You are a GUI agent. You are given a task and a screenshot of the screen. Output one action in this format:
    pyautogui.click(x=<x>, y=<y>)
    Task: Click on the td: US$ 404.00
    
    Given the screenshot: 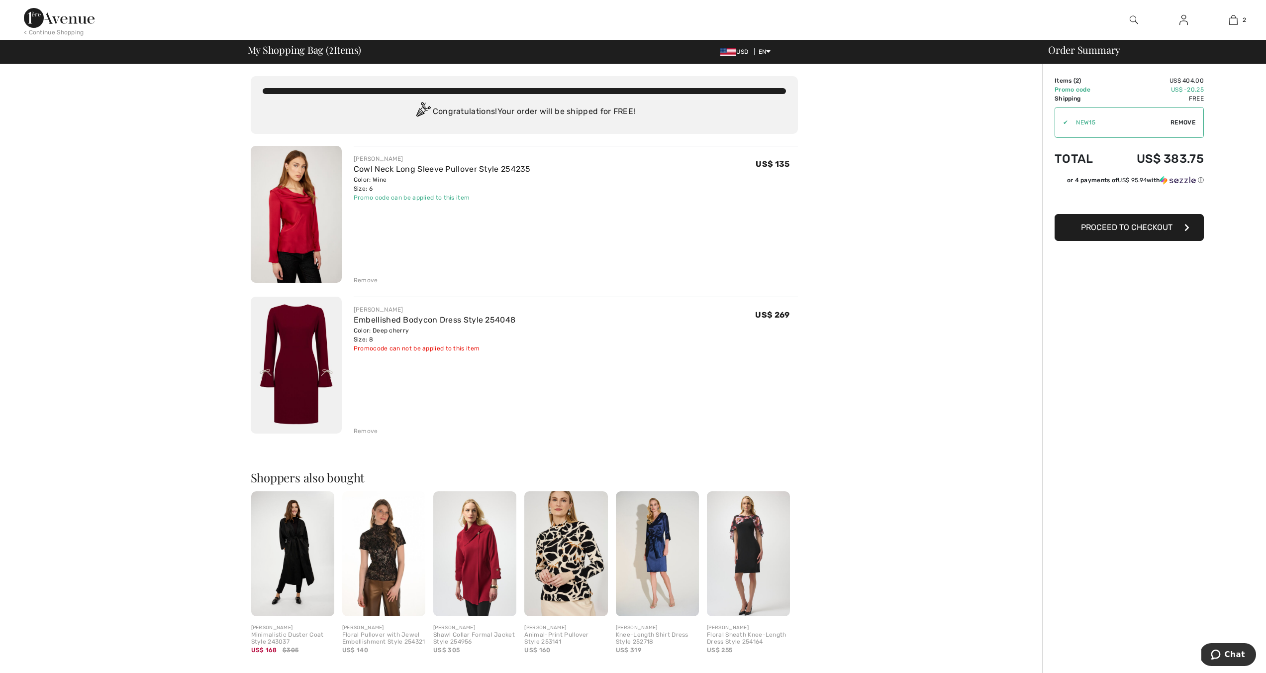 What is the action you would take?
    pyautogui.click(x=1156, y=81)
    